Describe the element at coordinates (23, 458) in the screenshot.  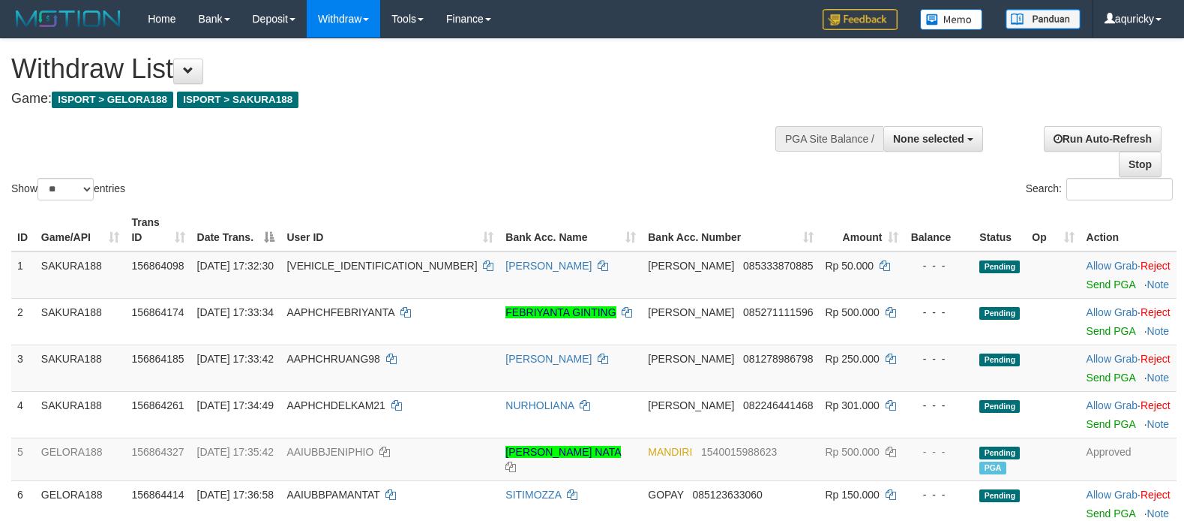
I see `td: 5` at that location.